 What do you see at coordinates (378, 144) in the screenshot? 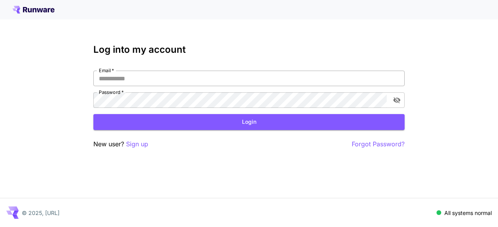
I see `p: Forgot Password?` at bounding box center [378, 144].